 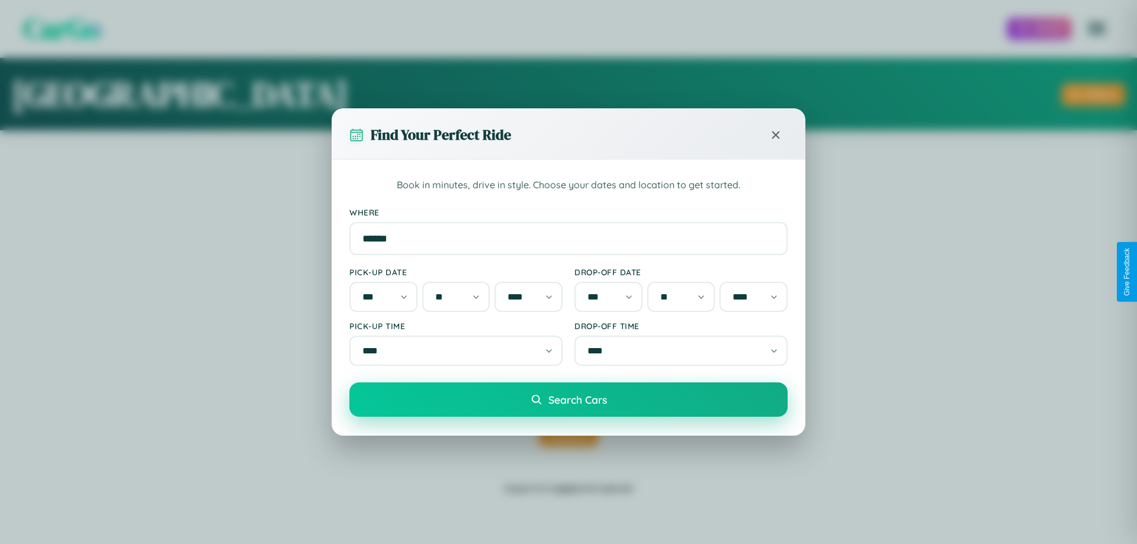 I want to click on span: Search Cars, so click(x=577, y=400).